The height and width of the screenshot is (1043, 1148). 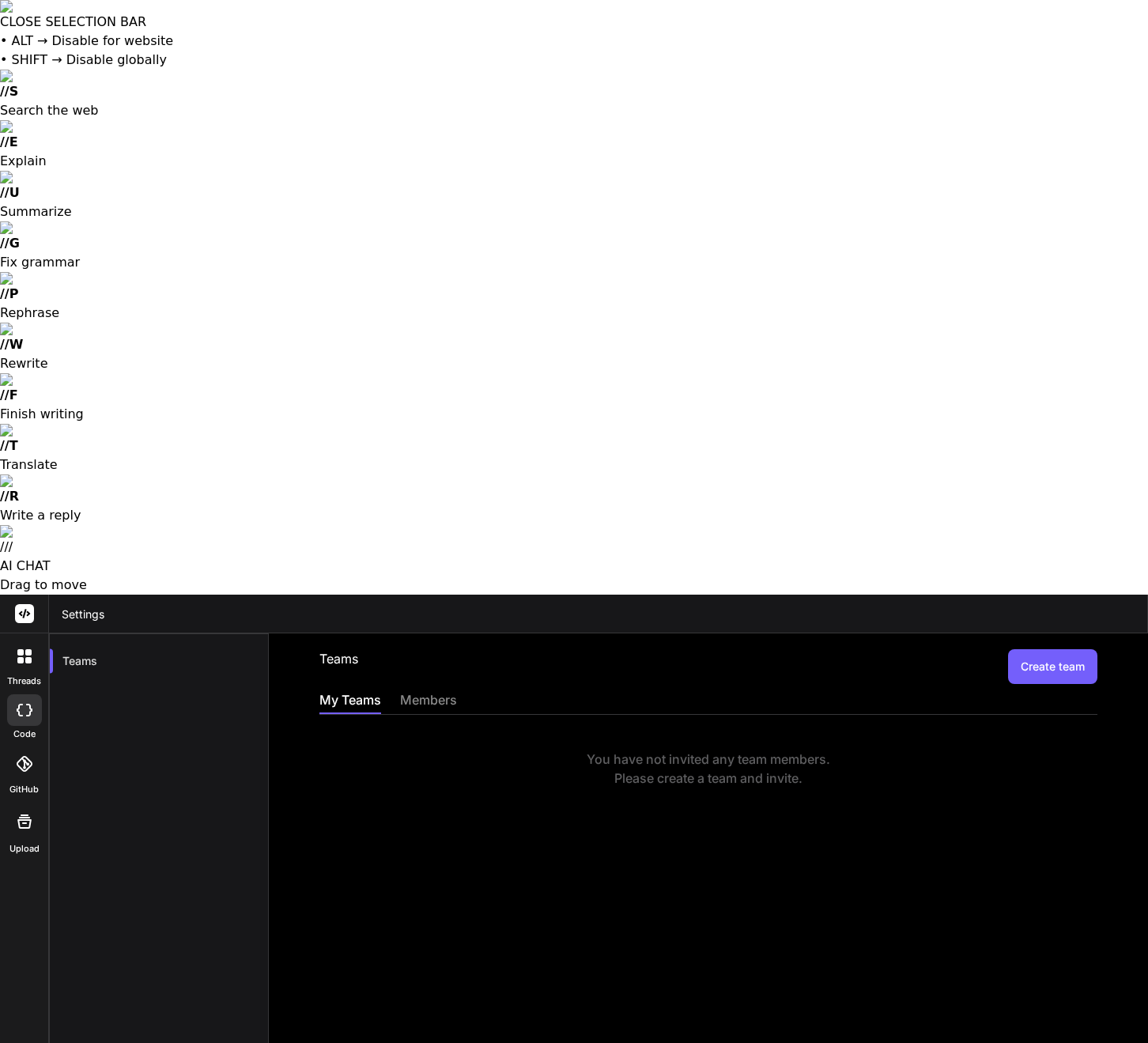 I want to click on h2: Teams, so click(x=338, y=667).